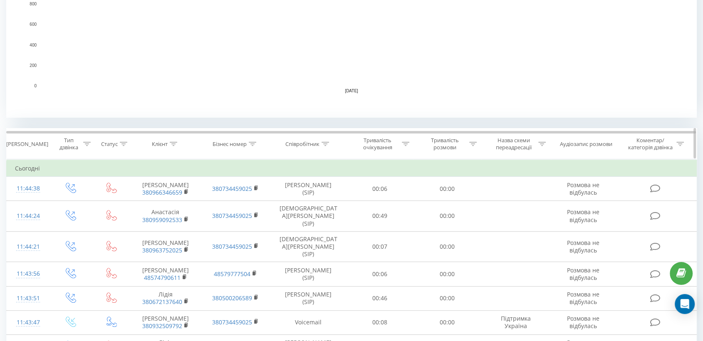 The height and width of the screenshot is (341, 703). Describe the element at coordinates (160, 144) in the screenshot. I see `div: Клієнт` at that location.